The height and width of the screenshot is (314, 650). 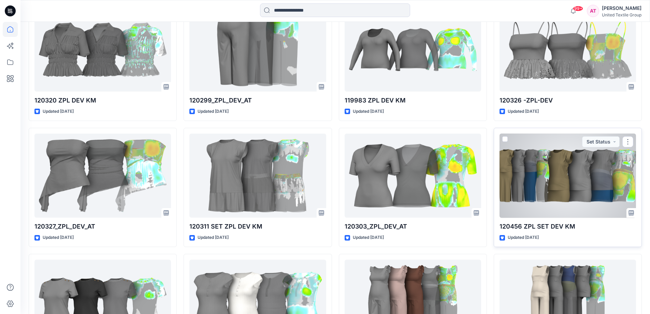 I want to click on p: 120327_ZPL_DEV_AT, so click(x=103, y=226).